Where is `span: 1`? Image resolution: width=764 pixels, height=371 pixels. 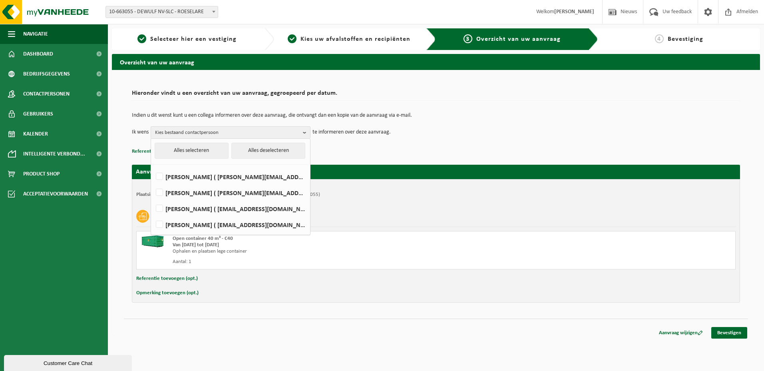 span: 1 is located at coordinates (142, 39).